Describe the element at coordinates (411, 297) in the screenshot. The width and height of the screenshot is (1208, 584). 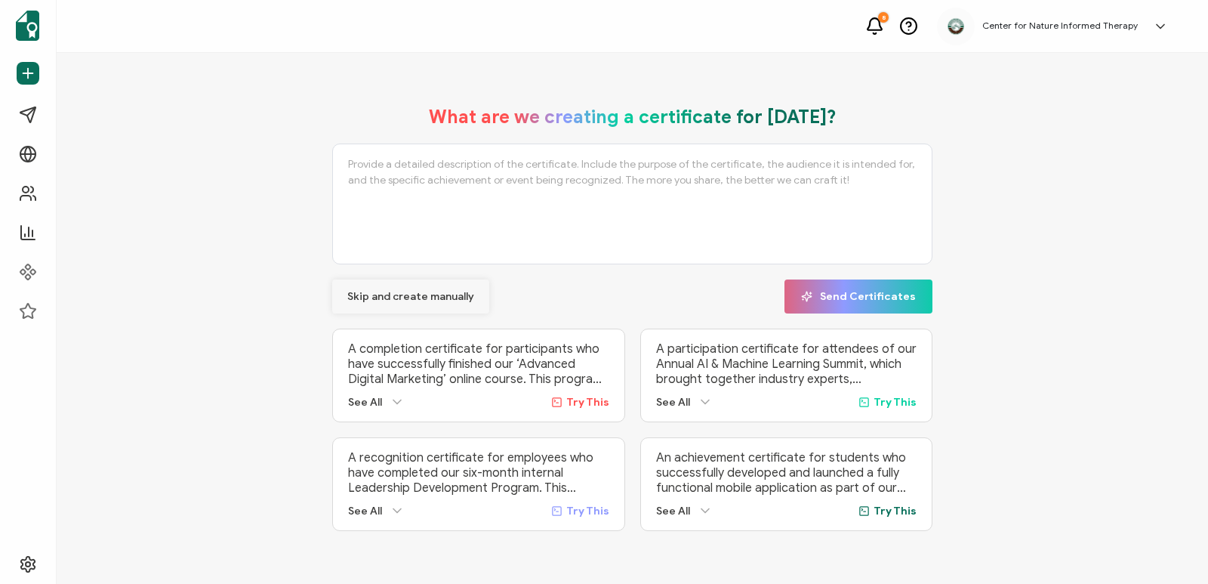
I see `span: Skip and create manually` at that location.